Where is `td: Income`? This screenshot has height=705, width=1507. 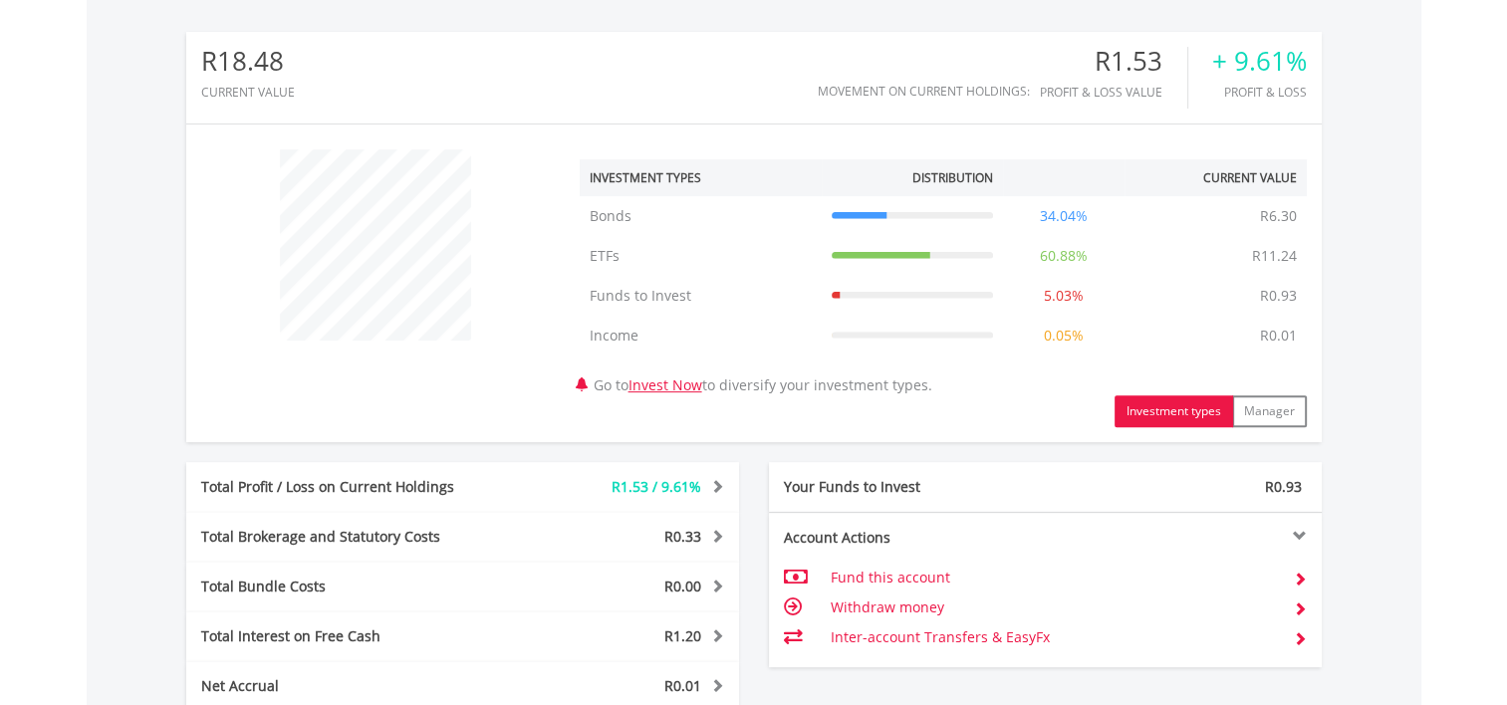 td: Income is located at coordinates (700, 336).